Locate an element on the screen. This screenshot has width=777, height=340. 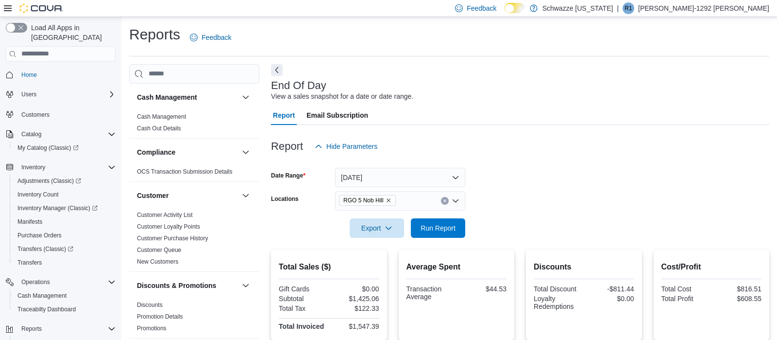
a: New Customers is located at coordinates (157, 261).